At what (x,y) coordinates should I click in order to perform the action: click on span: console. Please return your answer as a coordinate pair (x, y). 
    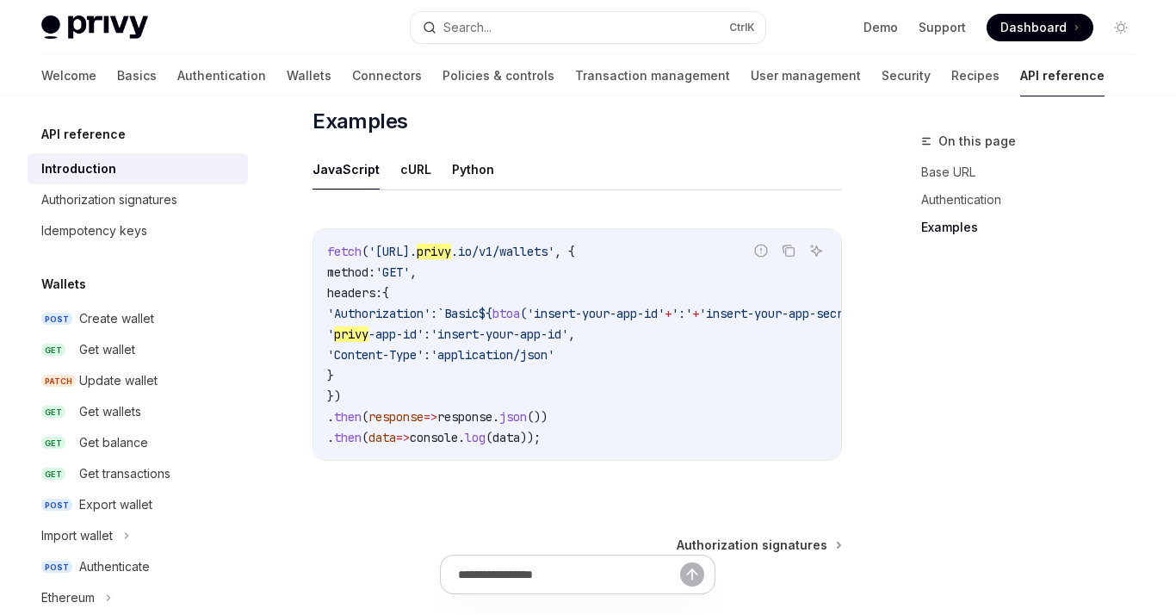
    Looking at the image, I should click on (434, 437).